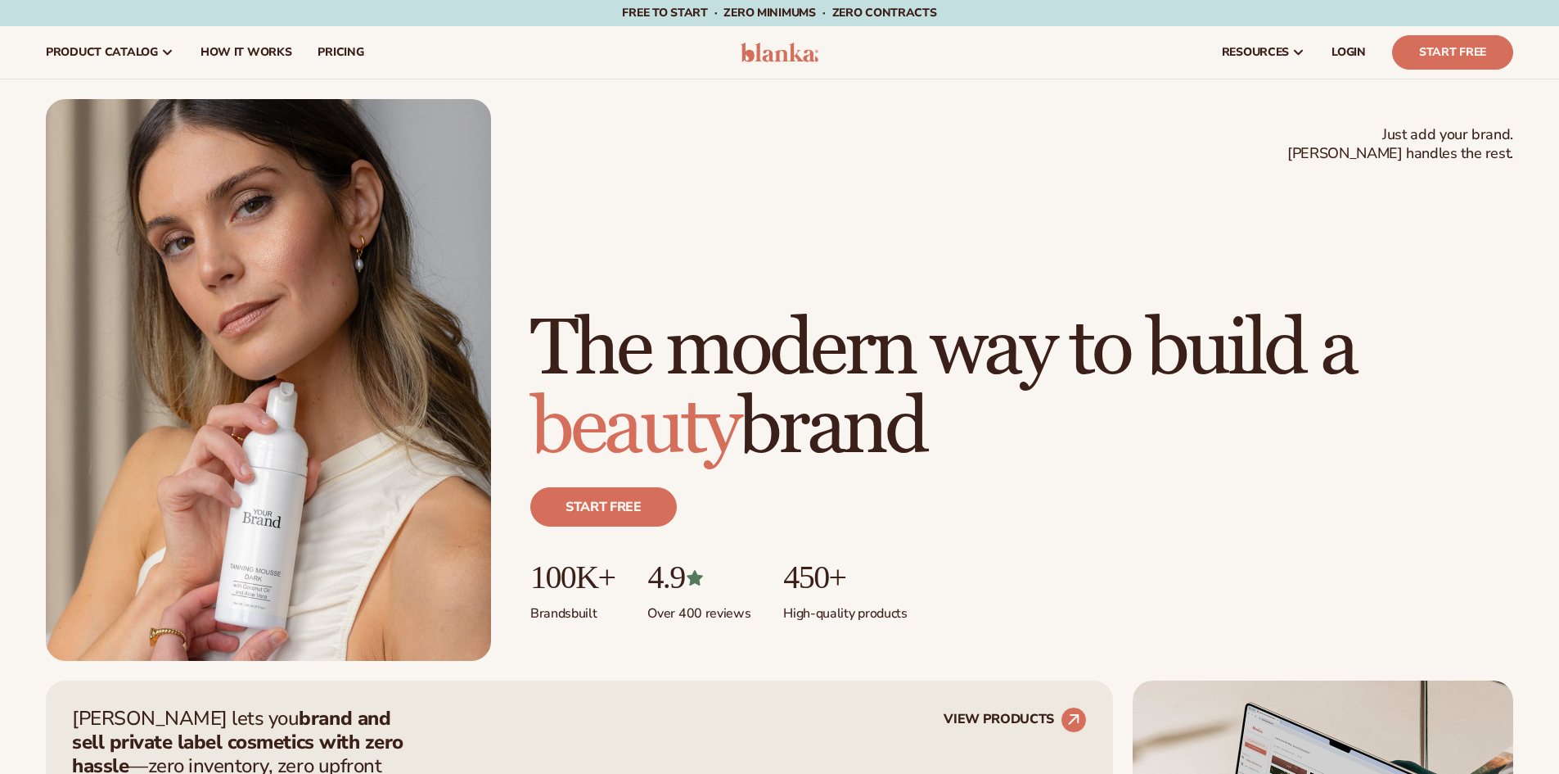  What do you see at coordinates (572, 577) in the screenshot?
I see `p: 100K+` at bounding box center [572, 577].